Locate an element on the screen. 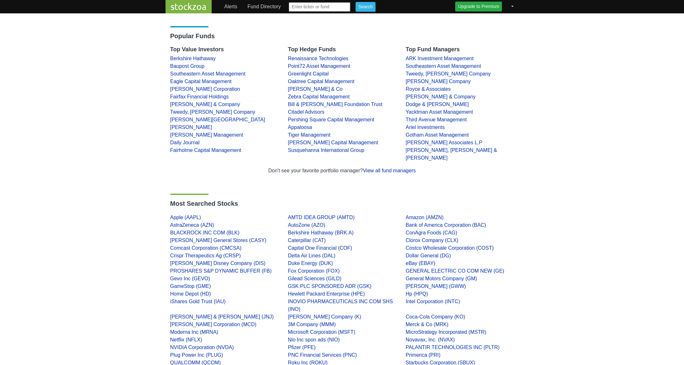  a: Comcast Corporation (CMCSA) is located at coordinates (206, 247).